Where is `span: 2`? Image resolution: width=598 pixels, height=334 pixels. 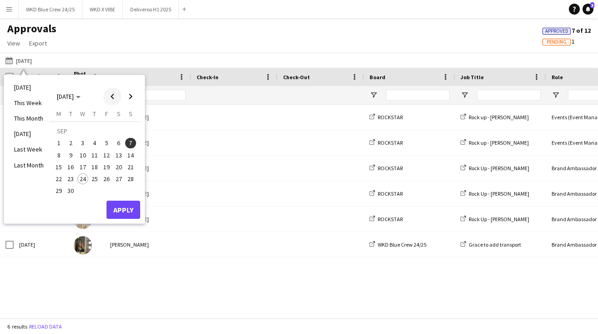 span: 2 is located at coordinates (71, 143).